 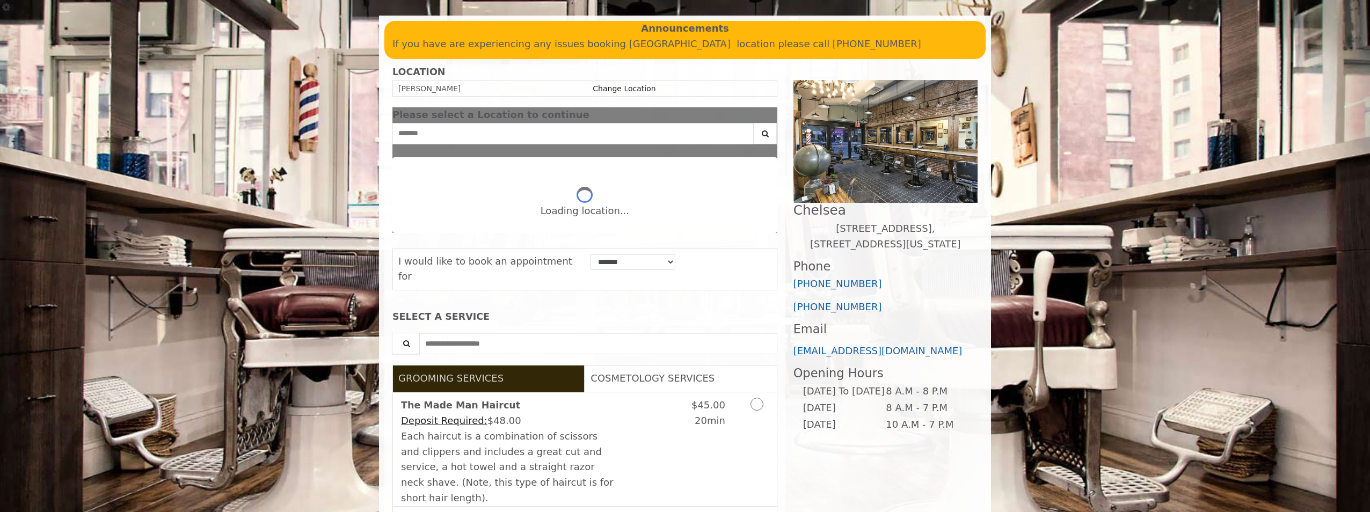 I want to click on h3: Phone, so click(x=885, y=266).